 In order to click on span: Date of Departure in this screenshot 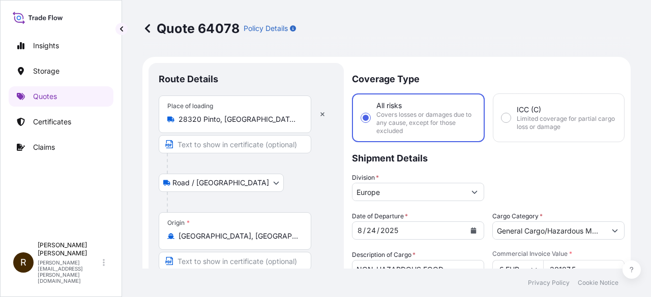, I will do `click(380, 217)`.